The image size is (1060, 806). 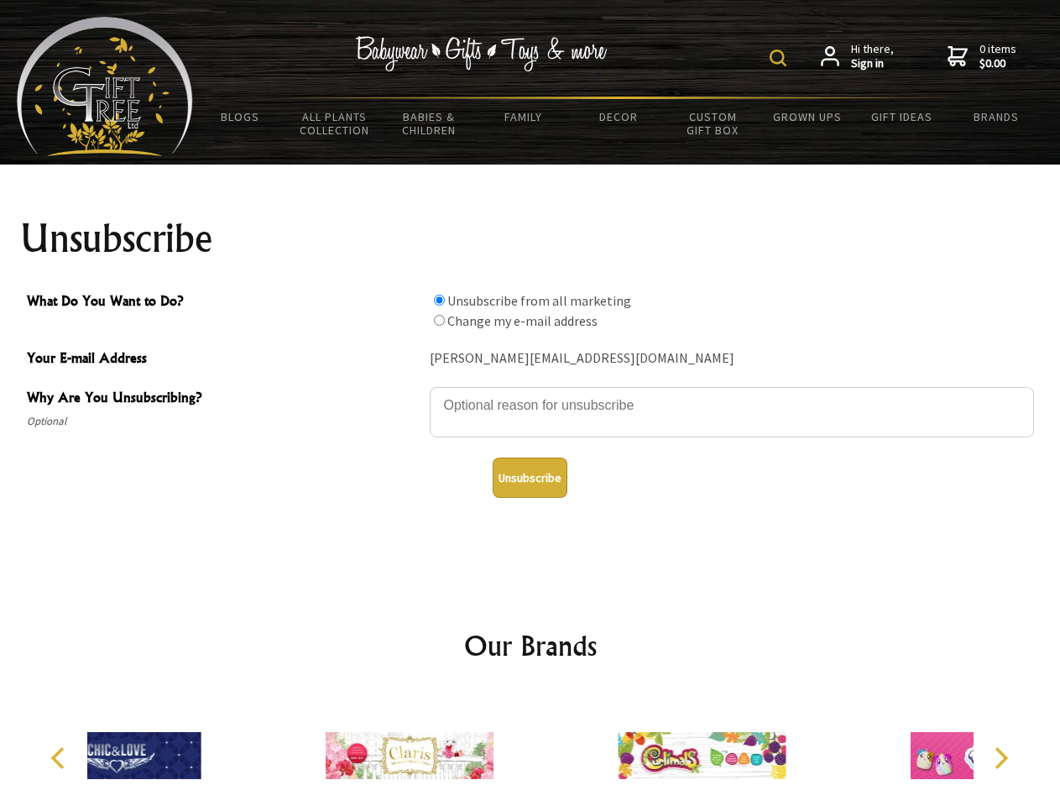 What do you see at coordinates (524, 117) in the screenshot?
I see `a: Family` at bounding box center [524, 117].